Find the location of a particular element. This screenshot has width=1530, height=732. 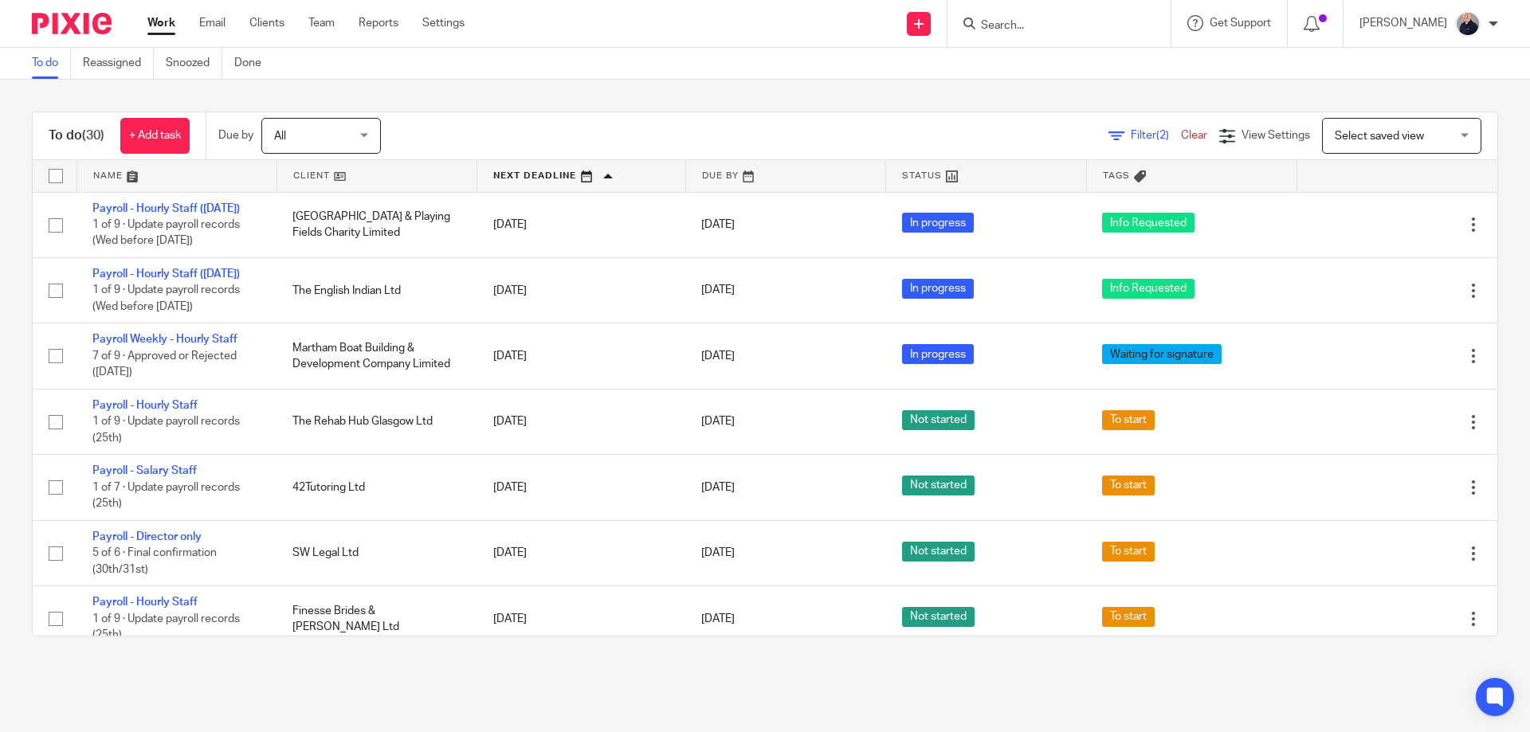

a: Clients is located at coordinates (267, 23).